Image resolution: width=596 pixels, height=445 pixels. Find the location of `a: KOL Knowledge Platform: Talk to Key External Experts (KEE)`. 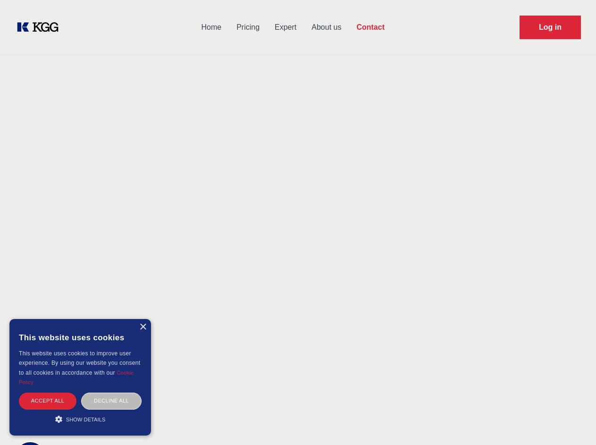

a: KOL Knowledge Platform: Talk to Key External Experts (KEE) is located at coordinates (41, 27).